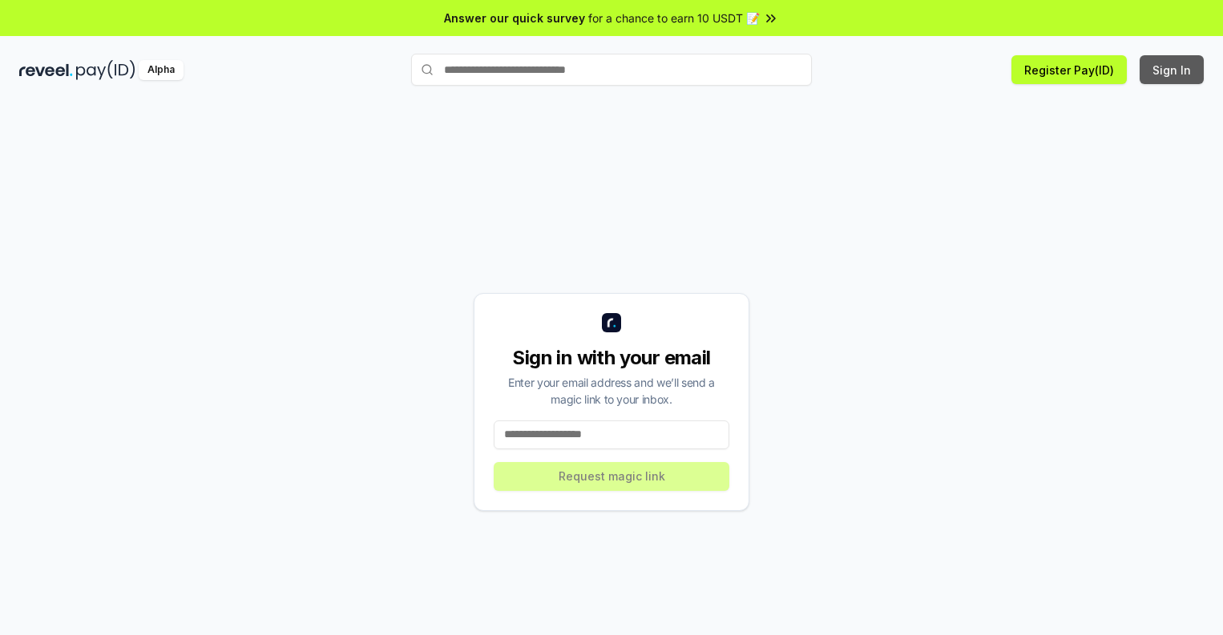 Image resolution: width=1223 pixels, height=635 pixels. I want to click on button: Register Pay(ID), so click(1069, 70).